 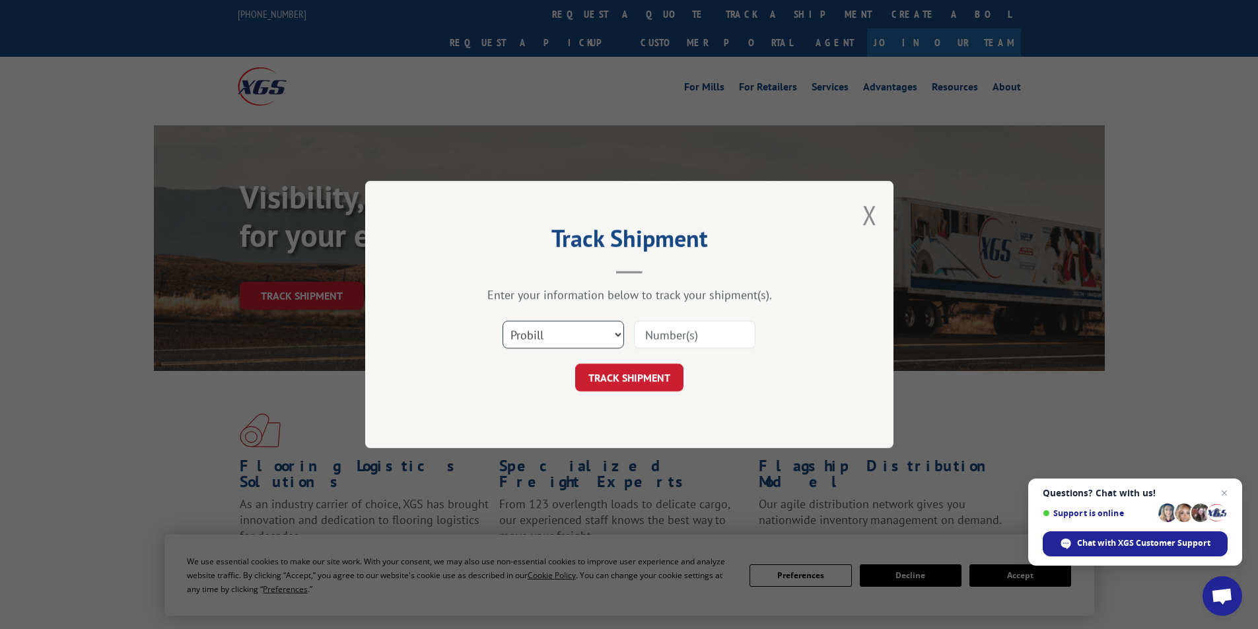 I want to click on span: Support is online, so click(x=1098, y=513).